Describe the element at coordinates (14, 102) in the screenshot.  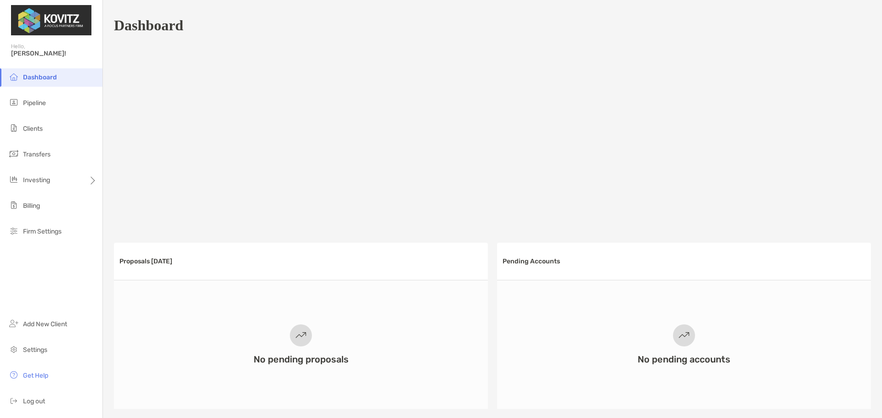
I see `img: pipeline icon` at that location.